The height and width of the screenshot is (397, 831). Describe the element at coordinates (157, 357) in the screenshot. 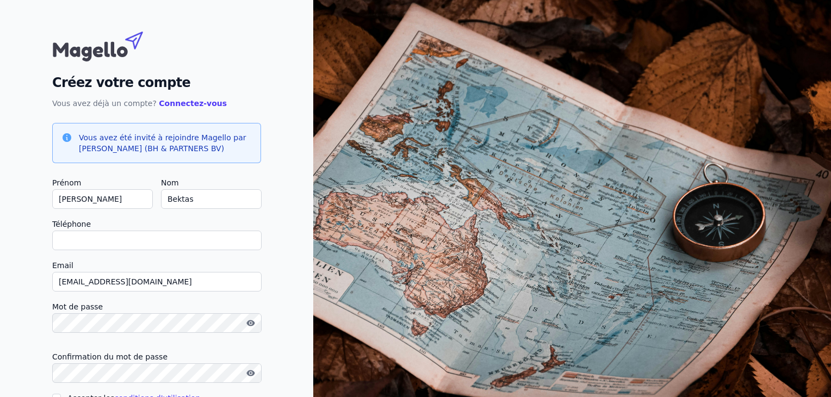

I see `label: Confirmation du mot de passe` at that location.